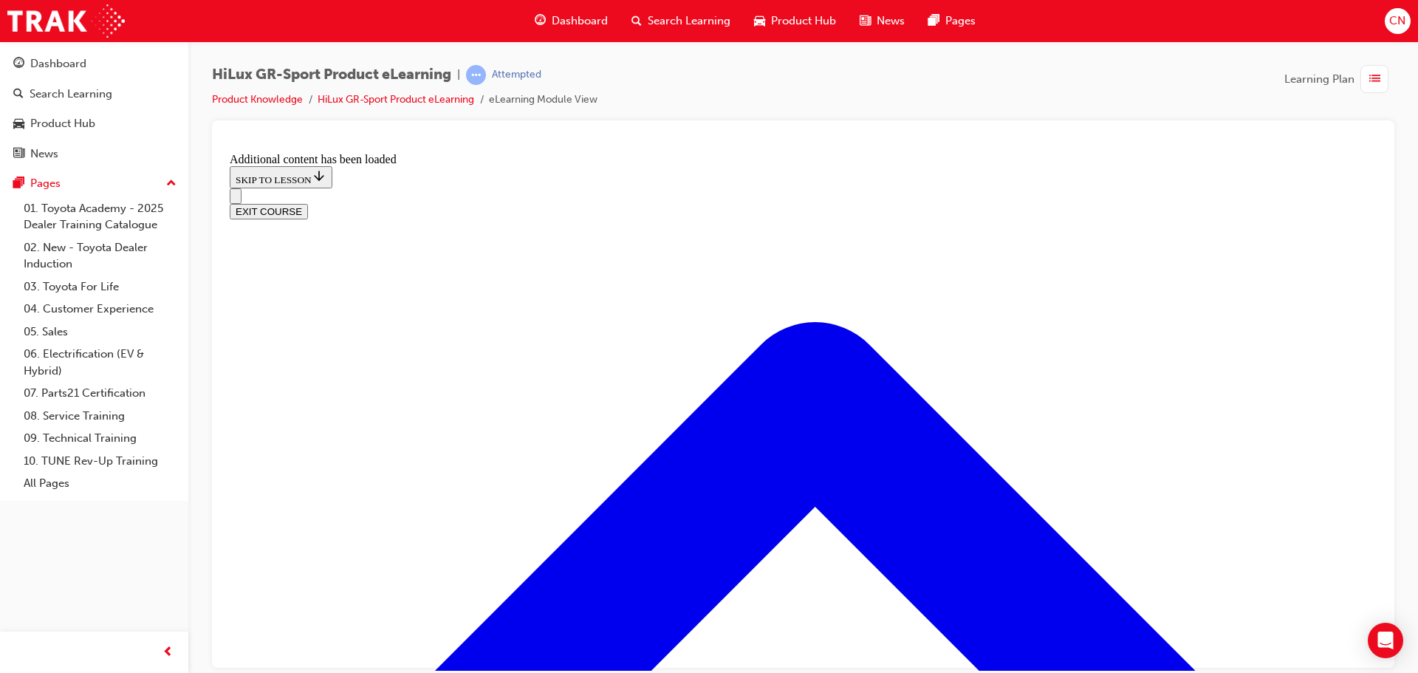 This screenshot has width=1418, height=673. I want to click on div: News, so click(44, 154).